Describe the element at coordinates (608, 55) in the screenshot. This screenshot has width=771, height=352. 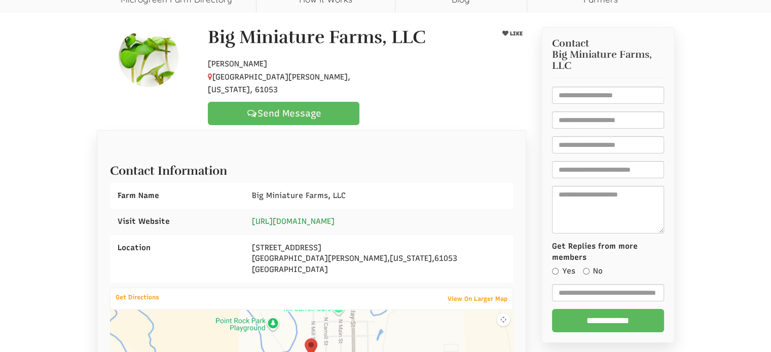
I see `h3: Contact` at that location.